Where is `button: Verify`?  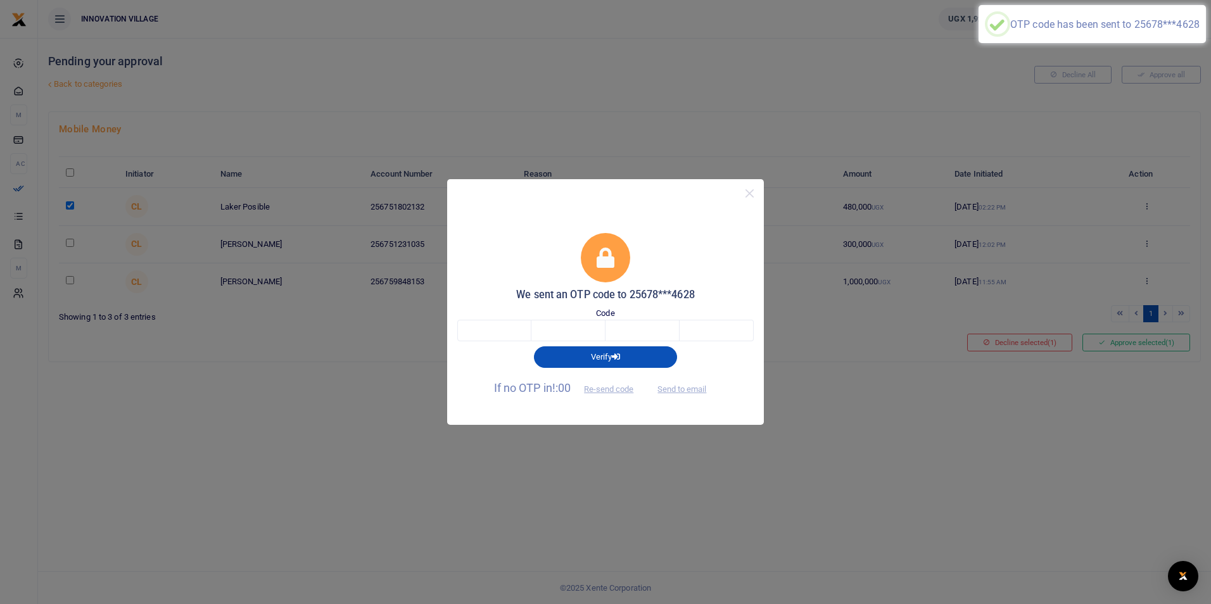
button: Verify is located at coordinates (605, 357).